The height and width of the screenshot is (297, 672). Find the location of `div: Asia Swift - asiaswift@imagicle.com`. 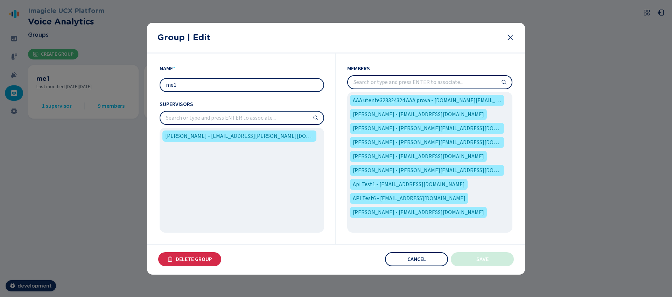

div: Asia Swift - asiaswift@imagicle.com is located at coordinates (418, 212).